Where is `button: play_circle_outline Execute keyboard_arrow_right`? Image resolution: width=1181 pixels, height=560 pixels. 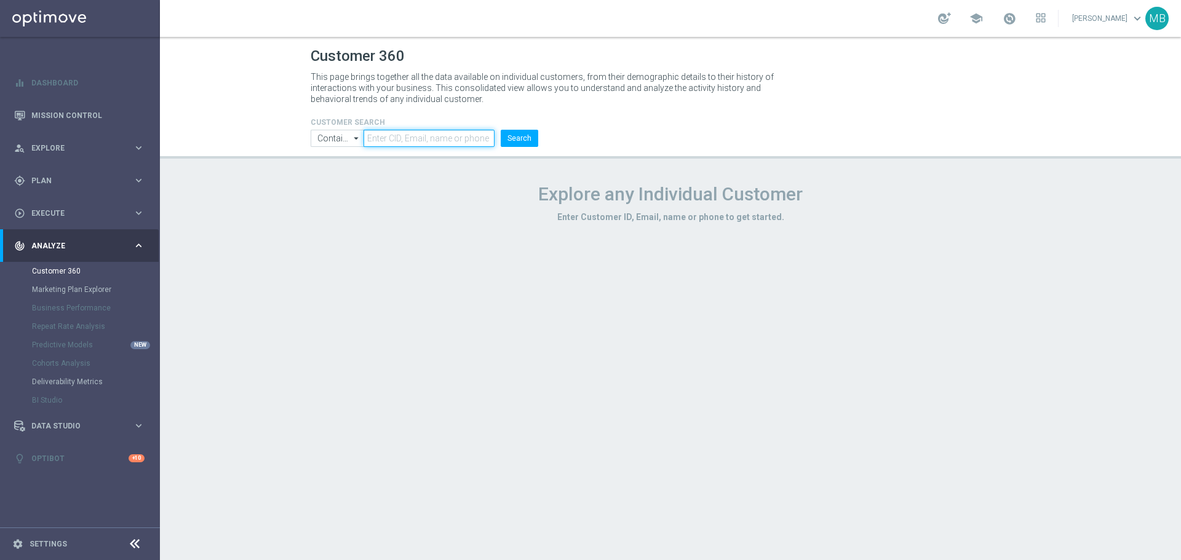
button: play_circle_outline Execute keyboard_arrow_right is located at coordinates (79, 213).